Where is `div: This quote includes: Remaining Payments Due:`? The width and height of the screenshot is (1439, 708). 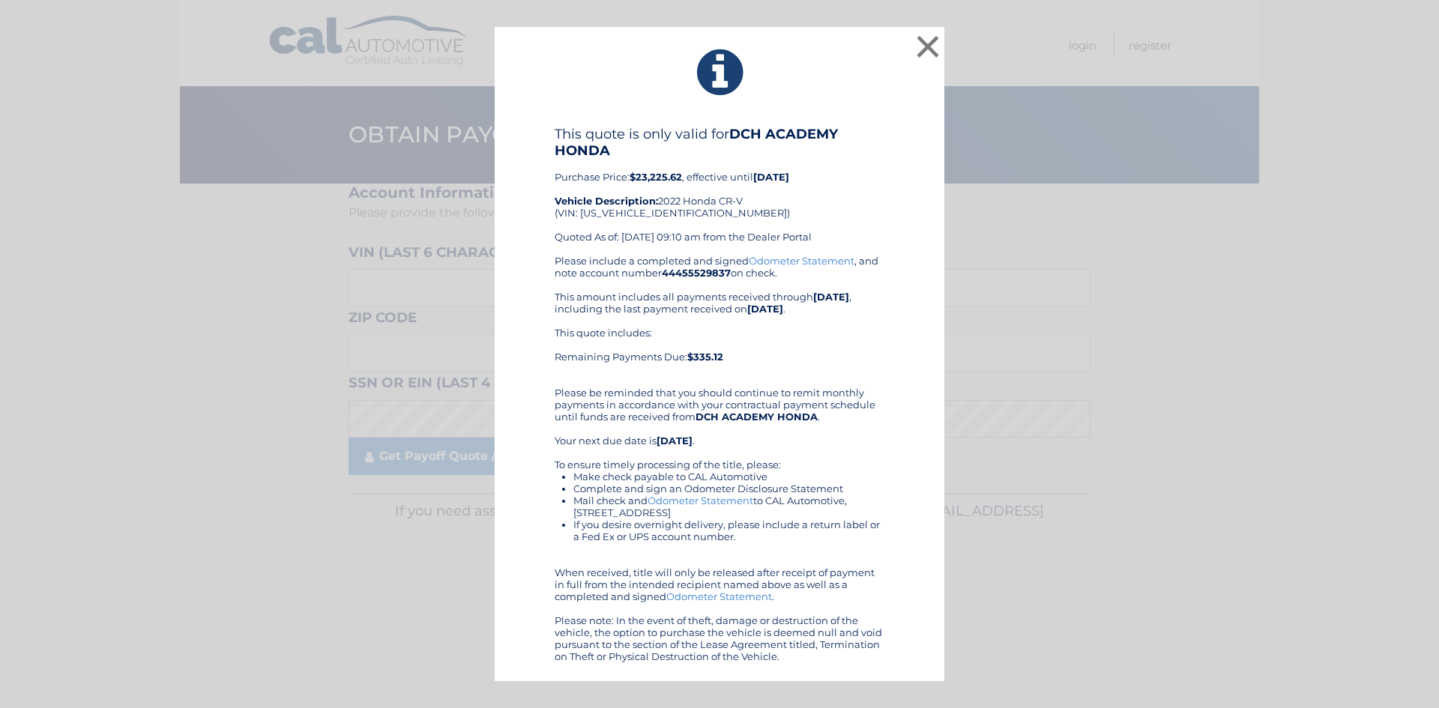 div: This quote includes: Remaining Payments Due: is located at coordinates (720, 351).